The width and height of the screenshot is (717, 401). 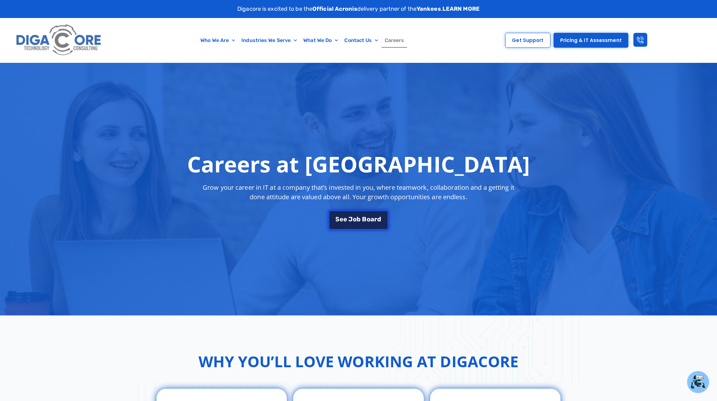 I want to click on span: B, so click(x=364, y=218).